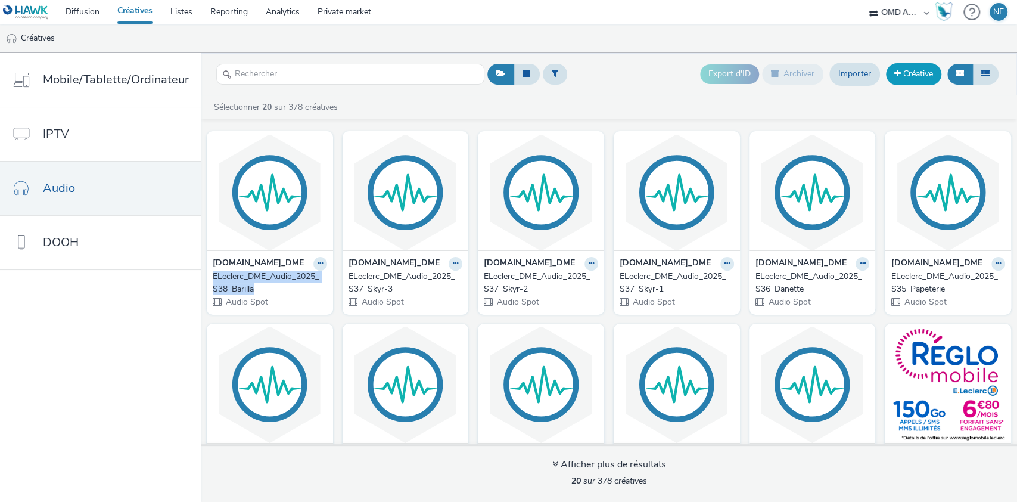 The height and width of the screenshot is (502, 1017). I want to click on div: ELeclerc_DME_Audio_2025_S38_Barilla, so click(267, 282).